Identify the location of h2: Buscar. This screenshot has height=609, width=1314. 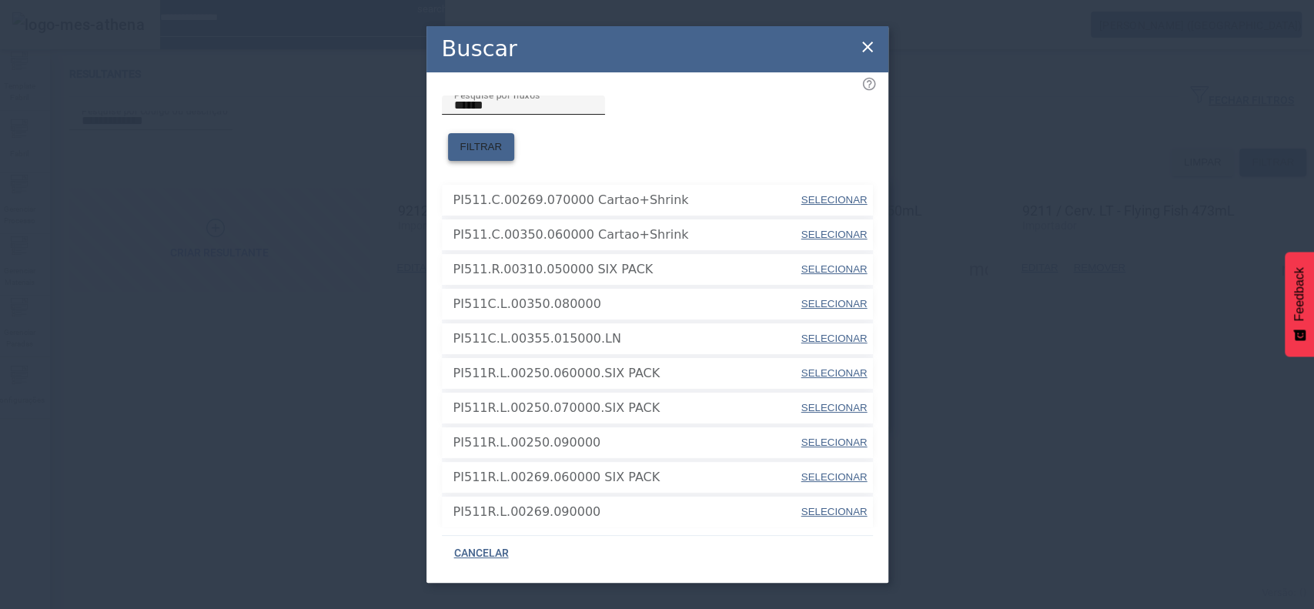
(480, 49).